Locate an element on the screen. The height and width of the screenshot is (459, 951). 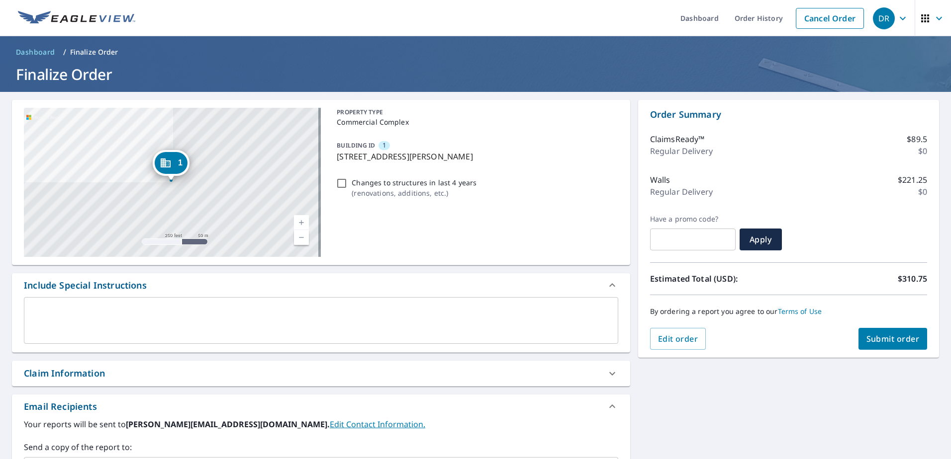
span: Dashboard is located at coordinates (35, 52).